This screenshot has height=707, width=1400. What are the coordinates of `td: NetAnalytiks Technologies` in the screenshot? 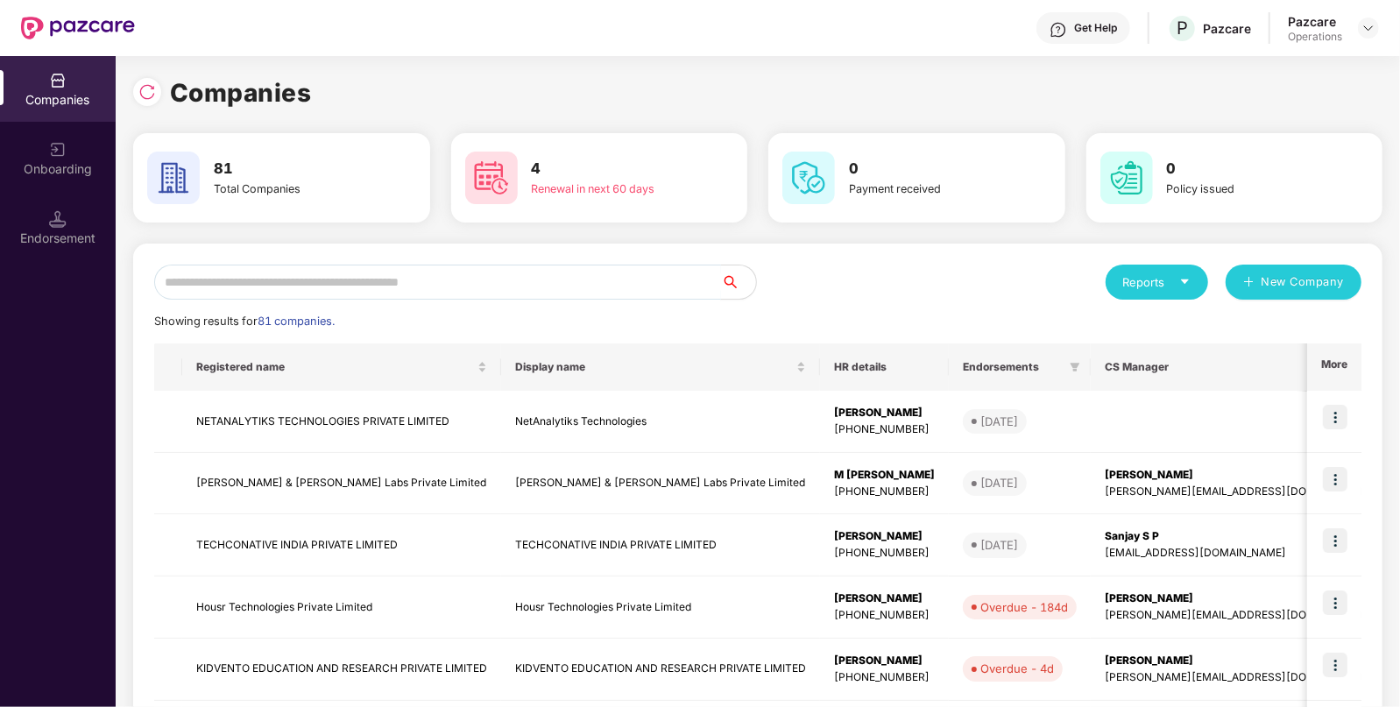 It's located at (661, 421).